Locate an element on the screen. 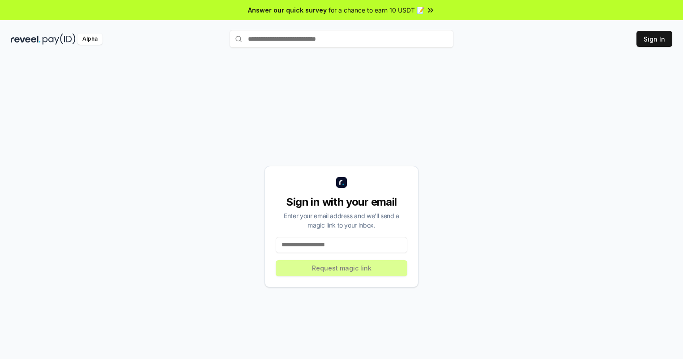 The height and width of the screenshot is (359, 683). div: Alpha is located at coordinates (90, 39).